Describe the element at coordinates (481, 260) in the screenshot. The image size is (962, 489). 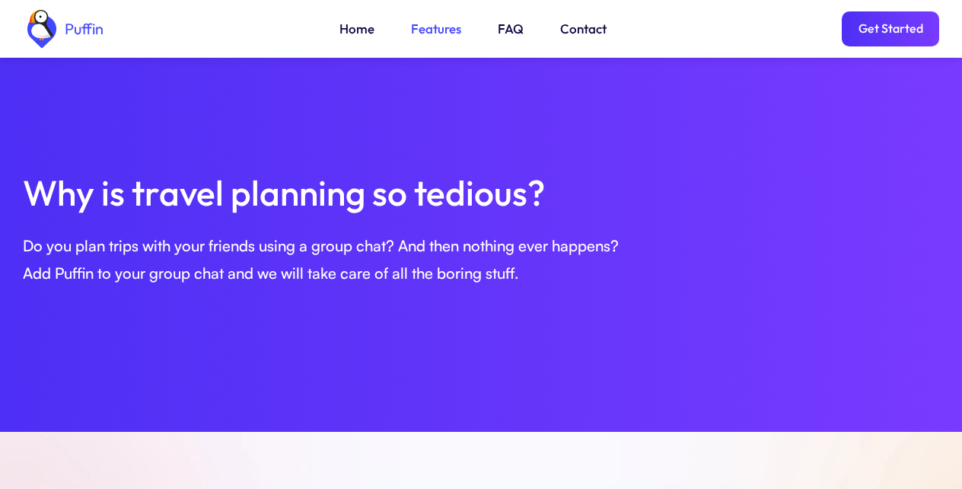
I see `div: Do you plan trips with your friends using a group chat? And then nothing ever happens? Add Puffin...` at that location.